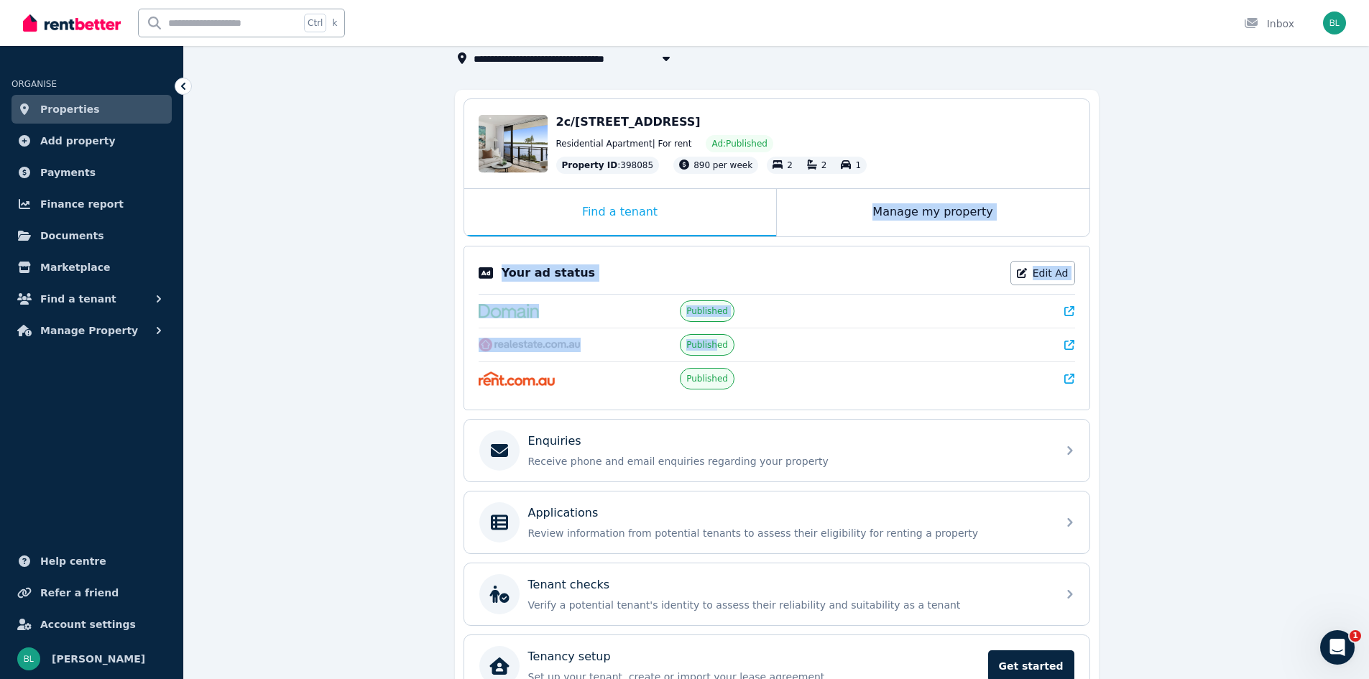  What do you see at coordinates (777, 594) in the screenshot?
I see `a: Tenant checksVerify a potential tenant's identity to assess their reliability and suitability as ...` at bounding box center [777, 594].